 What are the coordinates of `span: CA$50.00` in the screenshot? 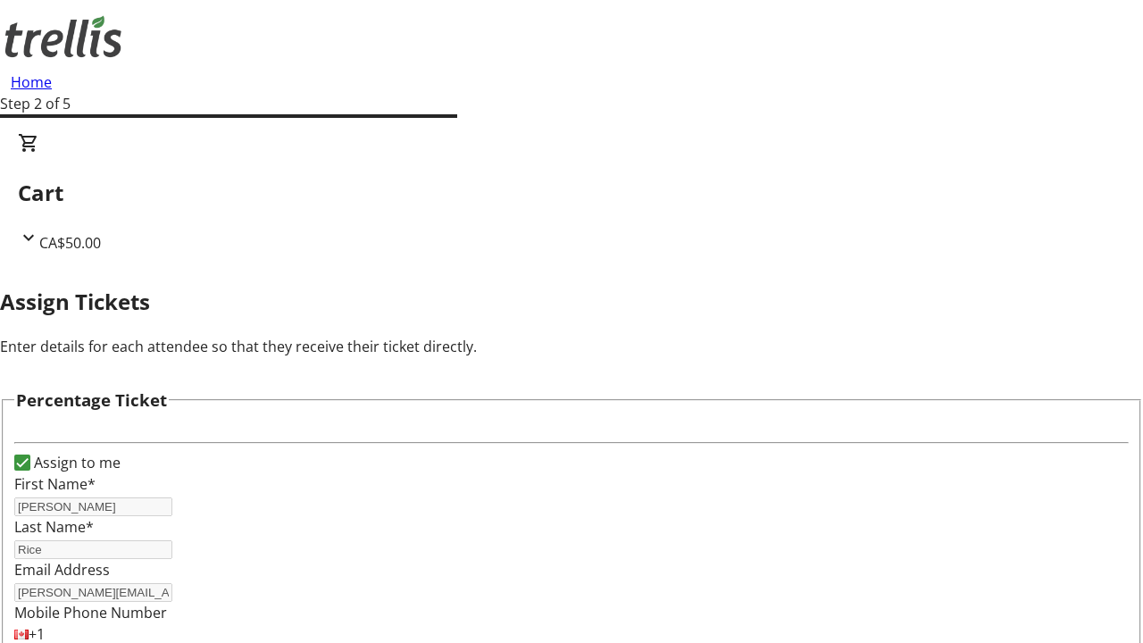 It's located at (70, 243).